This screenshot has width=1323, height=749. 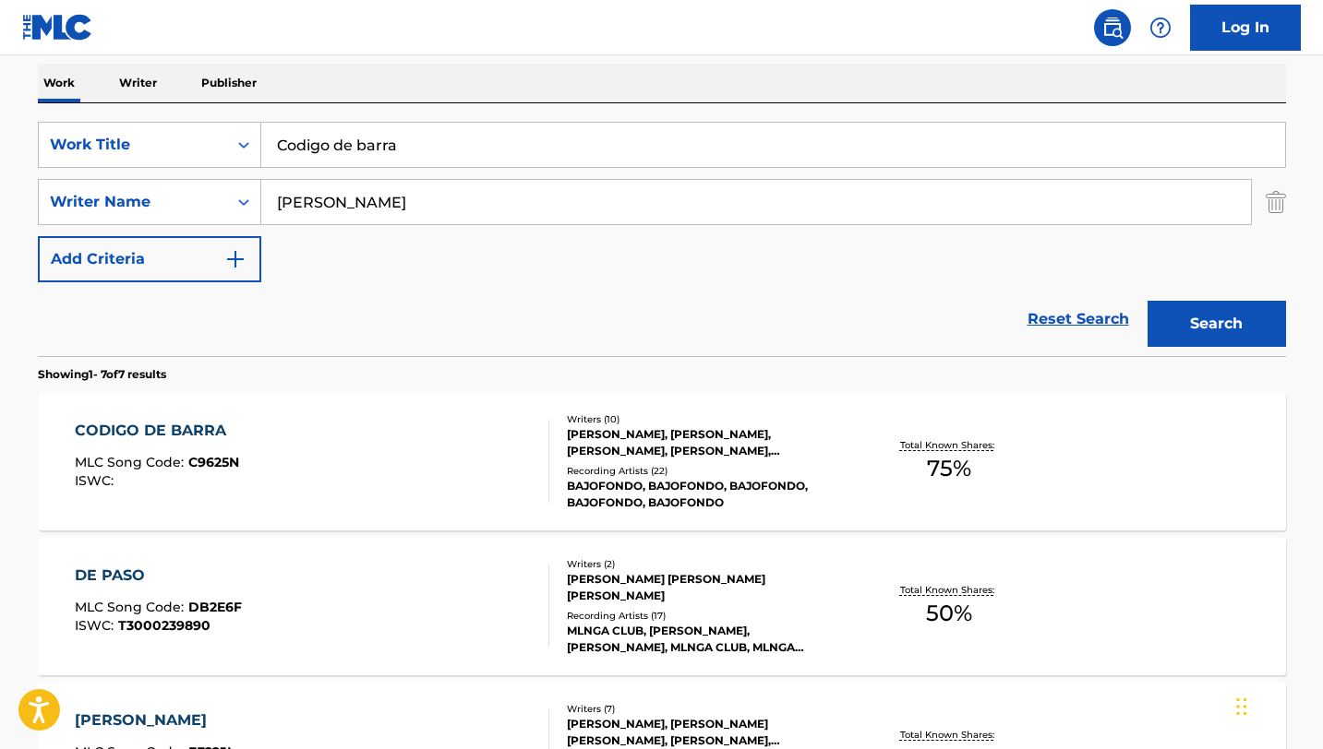 What do you see at coordinates (235, 259) in the screenshot?
I see `img: 9d2ae6d4665cec9f34b9.svg` at bounding box center [235, 259].